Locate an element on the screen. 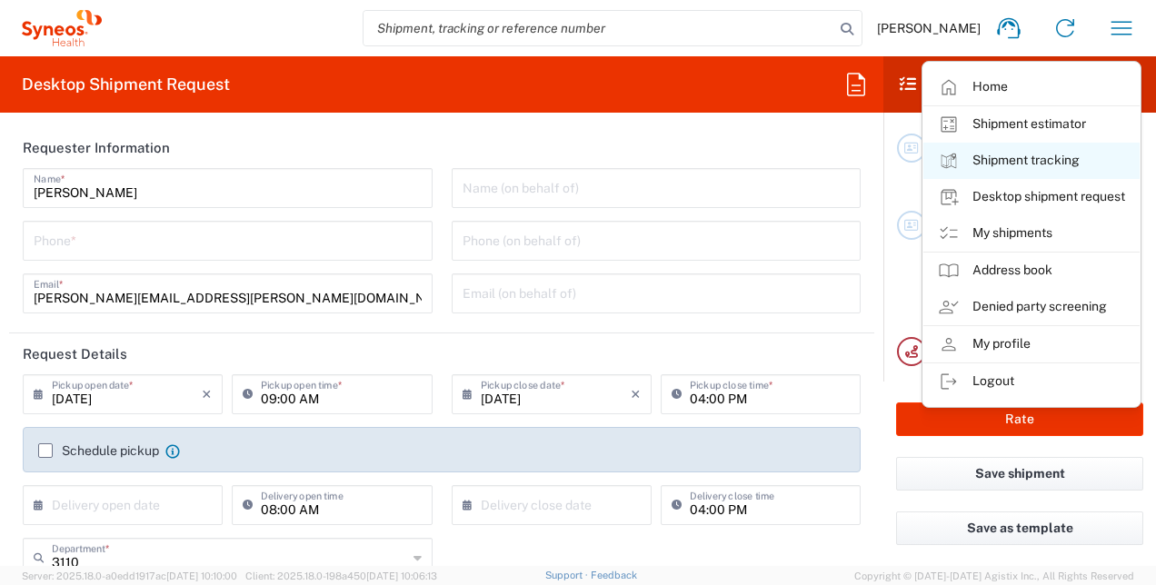 The width and height of the screenshot is (1156, 585). a: Feedback is located at coordinates (613, 575).